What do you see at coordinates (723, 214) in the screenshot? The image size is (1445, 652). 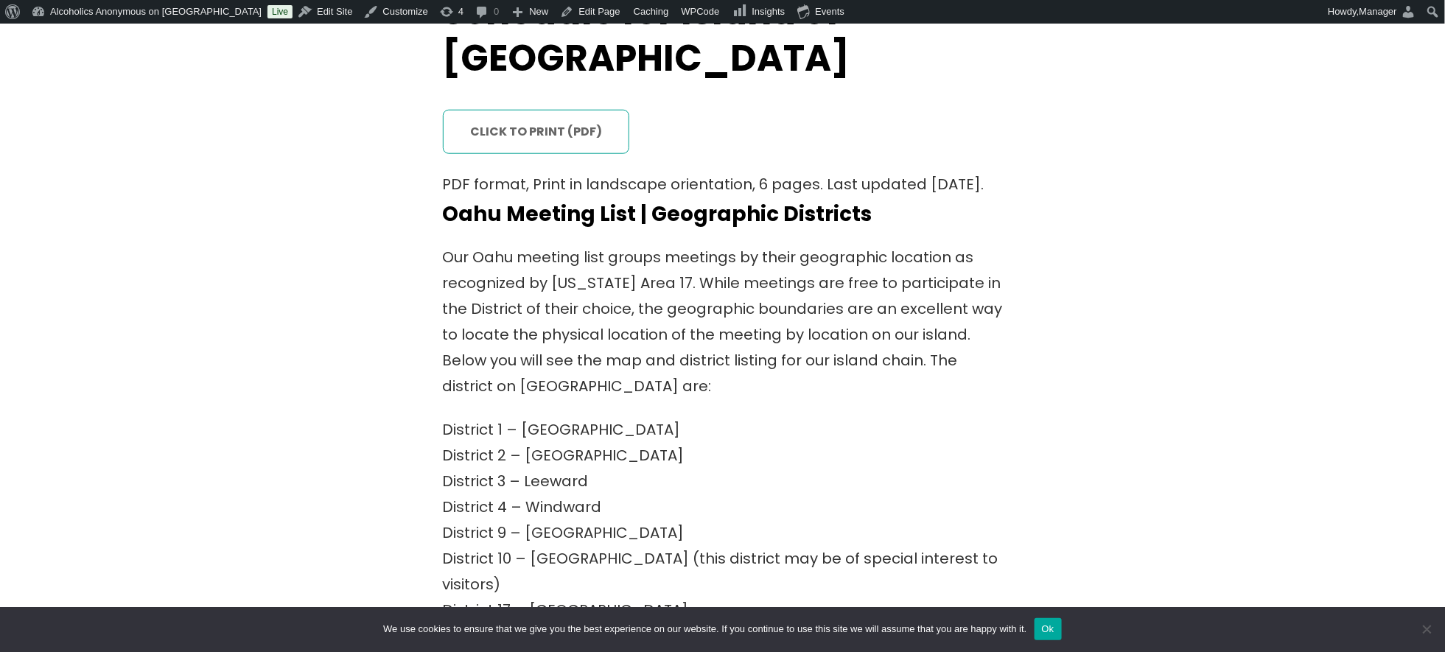 I see `h4: Oahu Meeting List | Geographic Districts` at bounding box center [723, 214].